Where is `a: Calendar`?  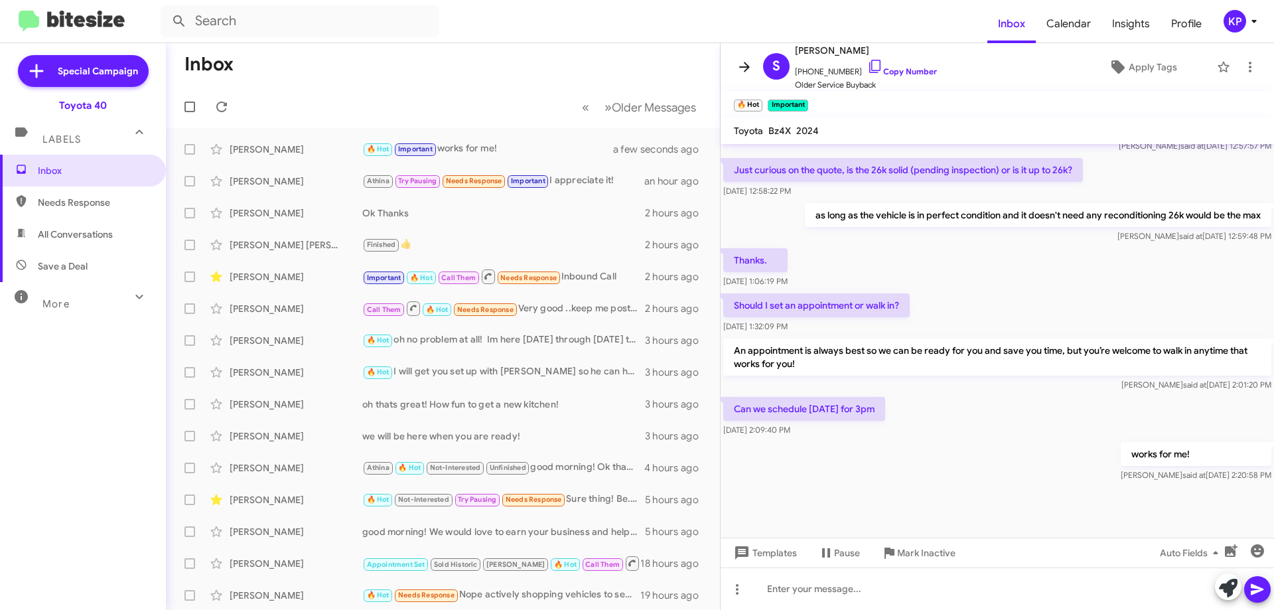
a: Calendar is located at coordinates (1068, 24).